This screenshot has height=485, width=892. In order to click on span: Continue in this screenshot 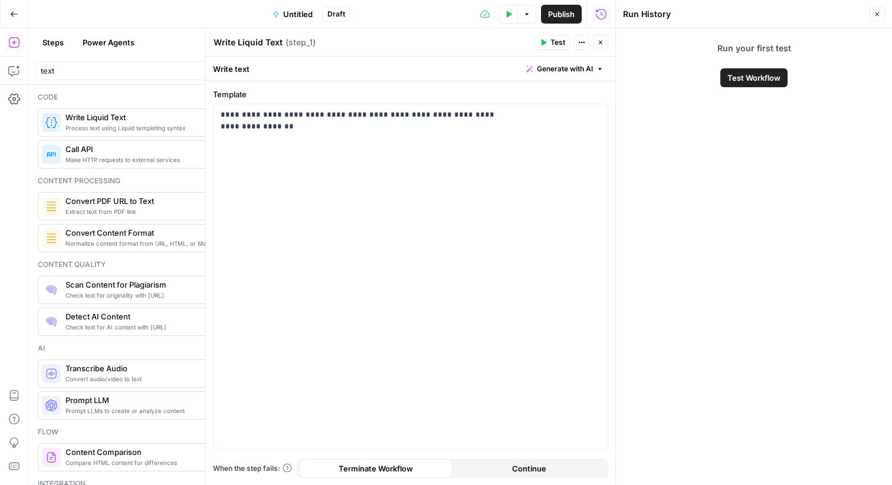, I will do `click(529, 469)`.